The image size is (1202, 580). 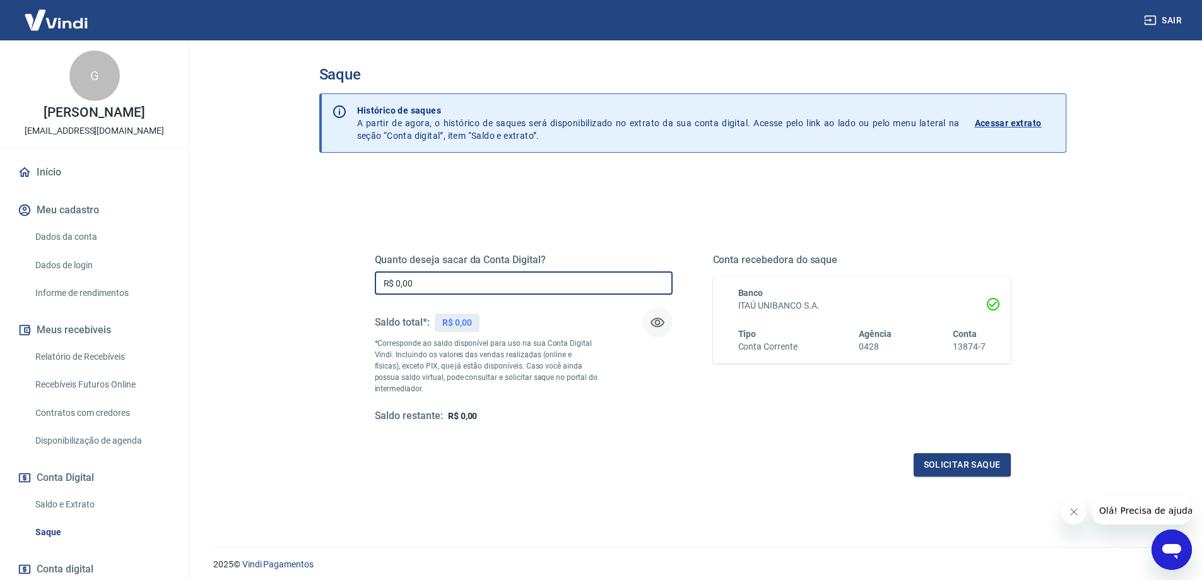 I want to click on button: Sair, so click(x=1164, y=20).